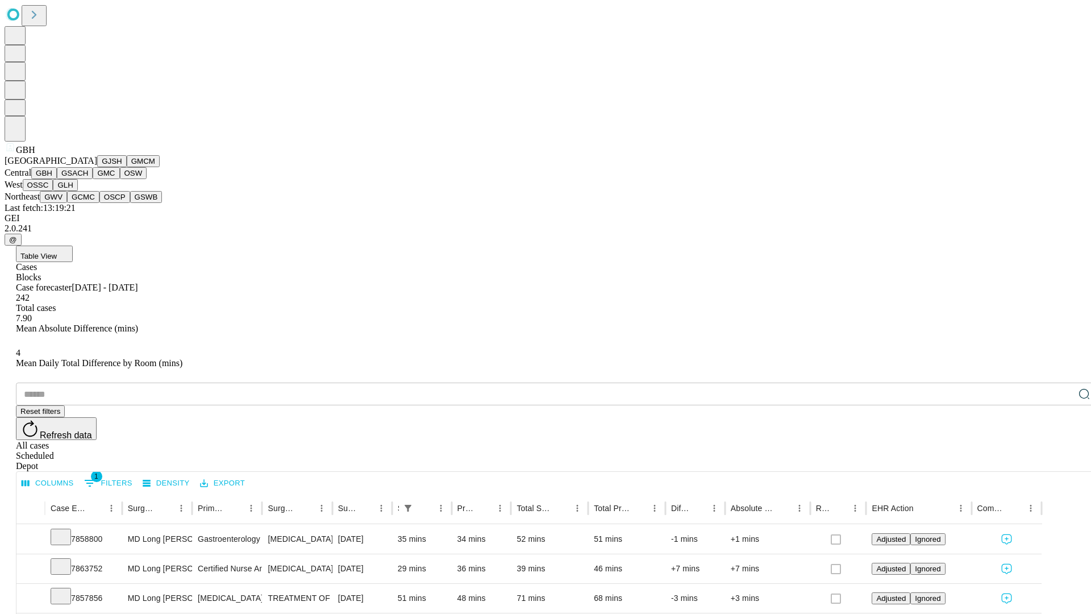 The width and height of the screenshot is (1091, 614). Describe the element at coordinates (927, 539) in the screenshot. I see `span: Ignored` at that location.